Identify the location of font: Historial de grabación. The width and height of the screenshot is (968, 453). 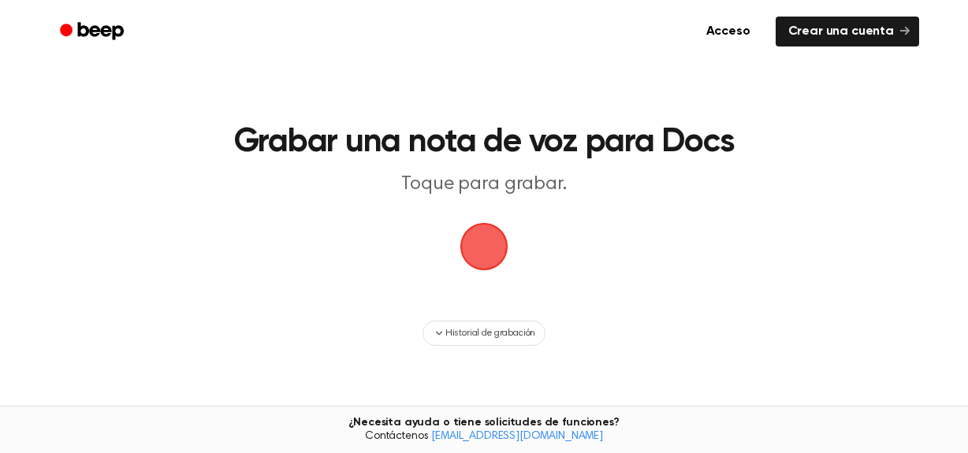
(490, 333).